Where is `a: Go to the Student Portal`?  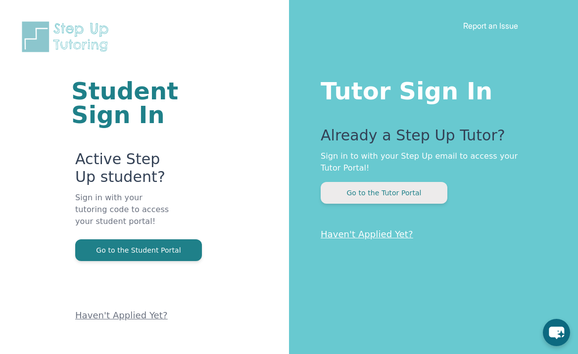 a: Go to the Student Portal is located at coordinates (139, 250).